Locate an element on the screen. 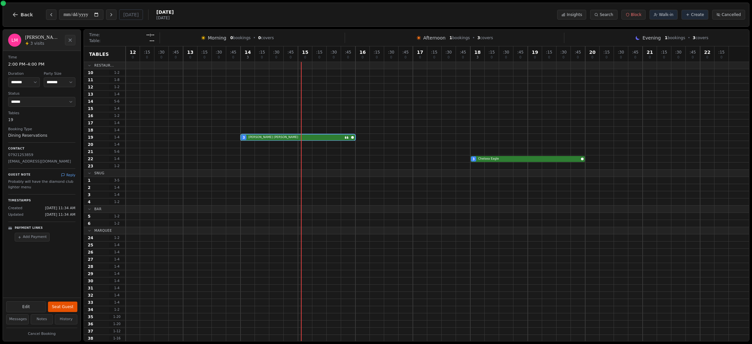 The width and height of the screenshot is (752, 344). span: 19 is located at coordinates (535, 52).